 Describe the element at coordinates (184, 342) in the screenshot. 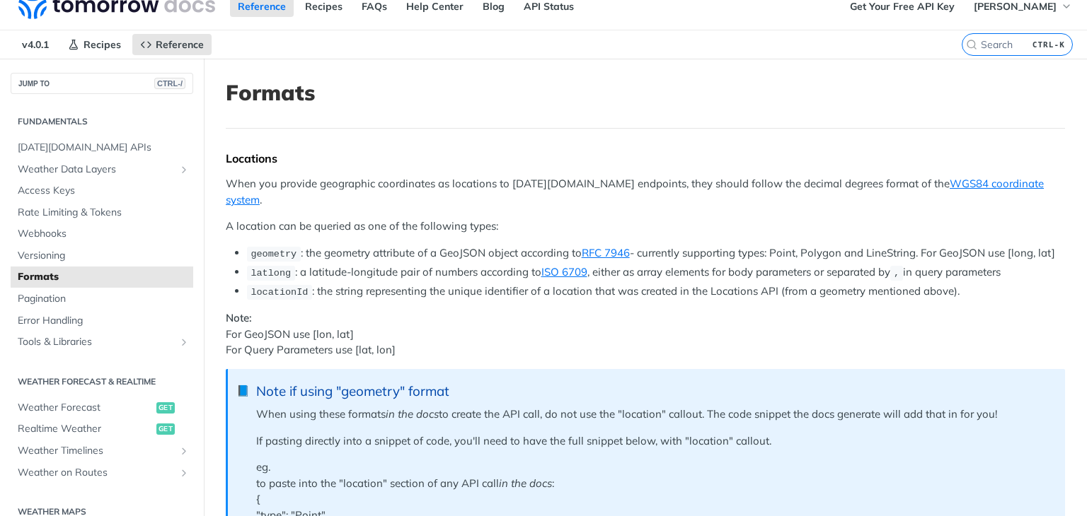

I see `button: Show subpages for Tools & Libraries` at that location.